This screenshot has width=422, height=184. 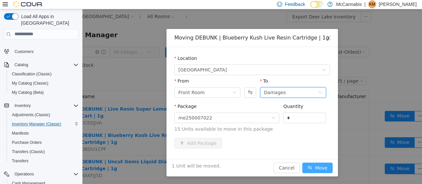 What do you see at coordinates (44, 93) in the screenshot?
I see `button: My Catalog (Beta)` at bounding box center [44, 93].